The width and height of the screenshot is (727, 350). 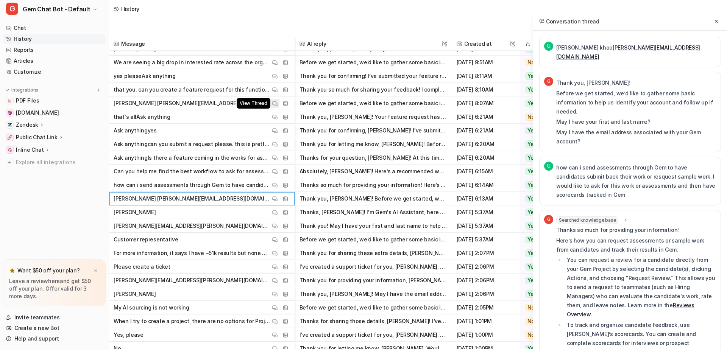 What do you see at coordinates (96, 271) in the screenshot?
I see `img: x` at bounding box center [96, 271].